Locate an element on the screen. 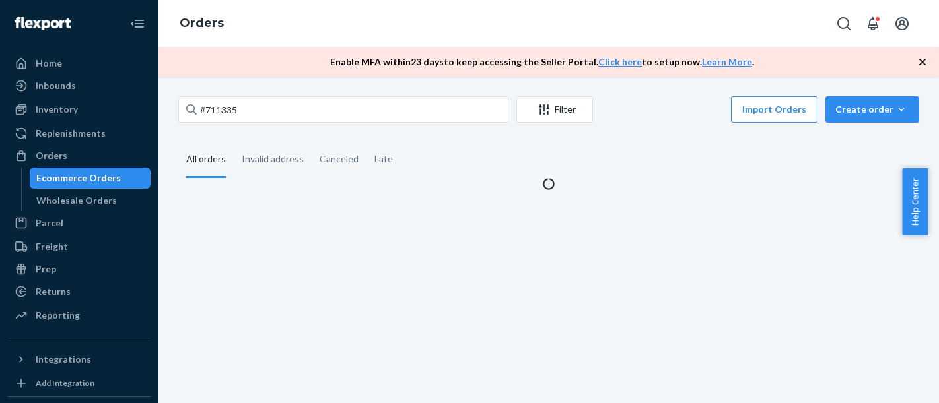  div: Replenishments is located at coordinates (71, 133).